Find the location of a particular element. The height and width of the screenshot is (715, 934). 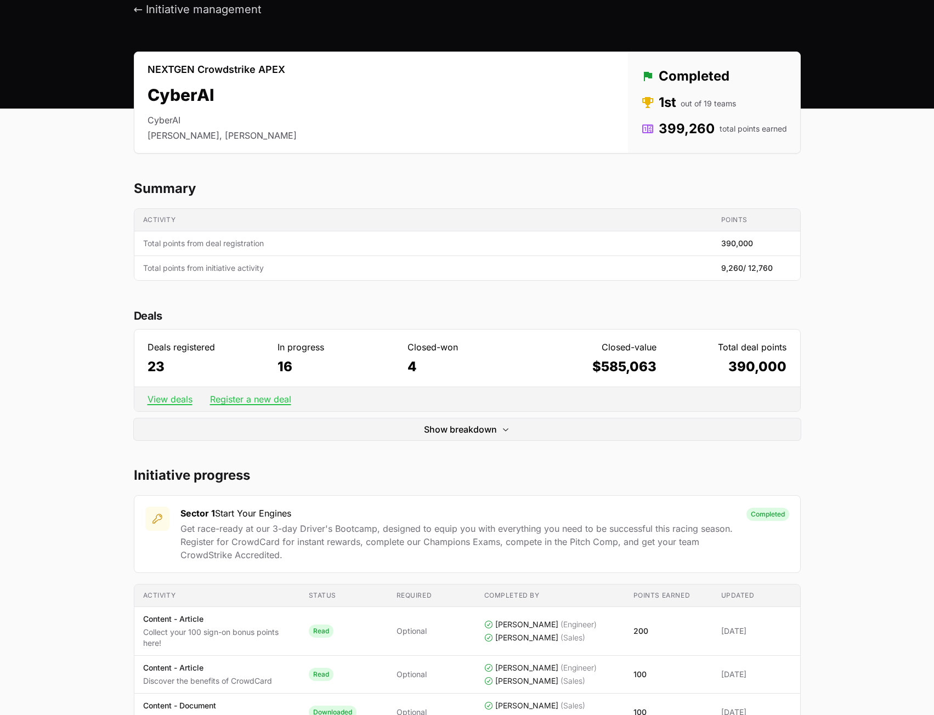

p: Get race-ready at our 3-day Driver's Bootcamp, designed to equip you with everything you need to ... is located at coordinates (458, 542).